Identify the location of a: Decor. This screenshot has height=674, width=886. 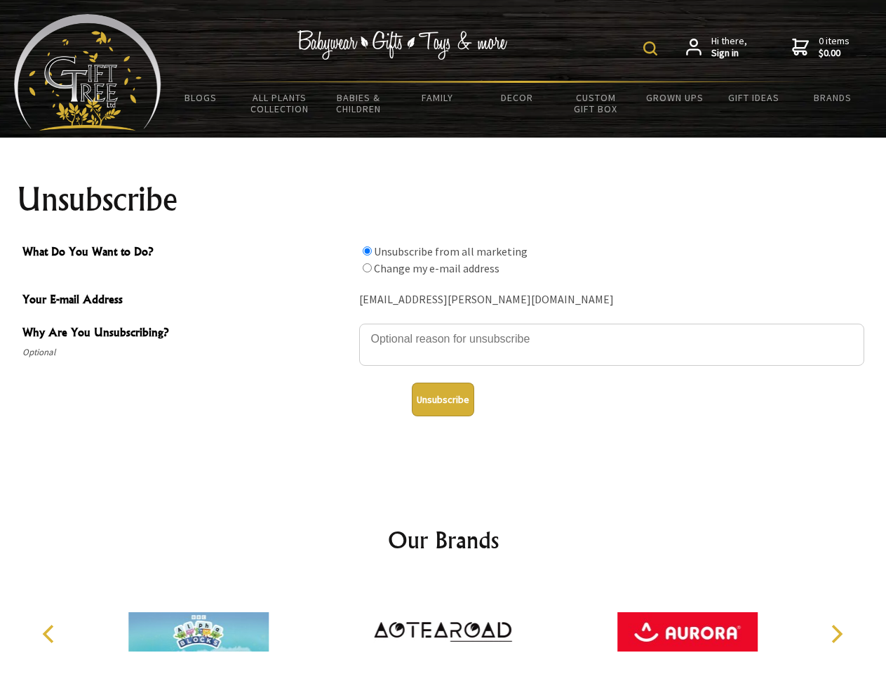
(517, 98).